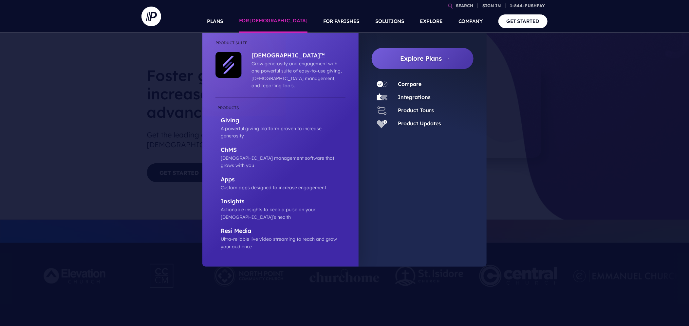  Describe the element at coordinates (283, 132) in the screenshot. I see `p: A powerful giving platform proven to increase generosity` at that location.